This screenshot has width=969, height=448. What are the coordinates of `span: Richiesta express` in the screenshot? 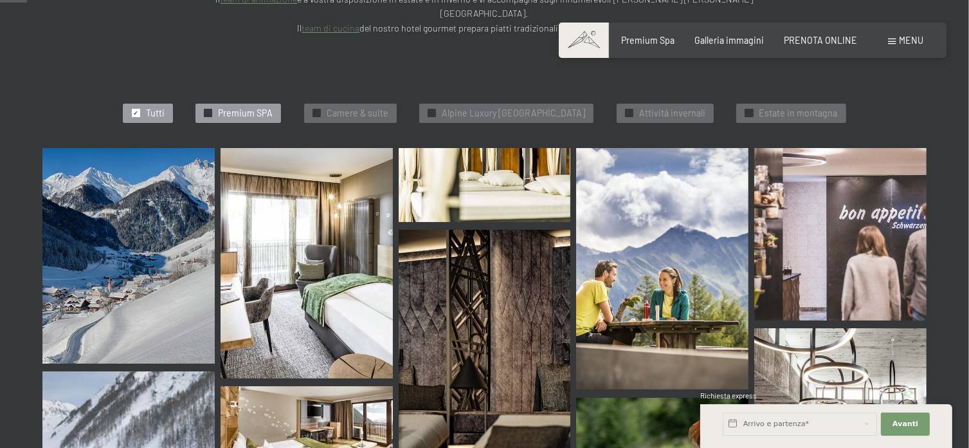 It's located at (729, 395).